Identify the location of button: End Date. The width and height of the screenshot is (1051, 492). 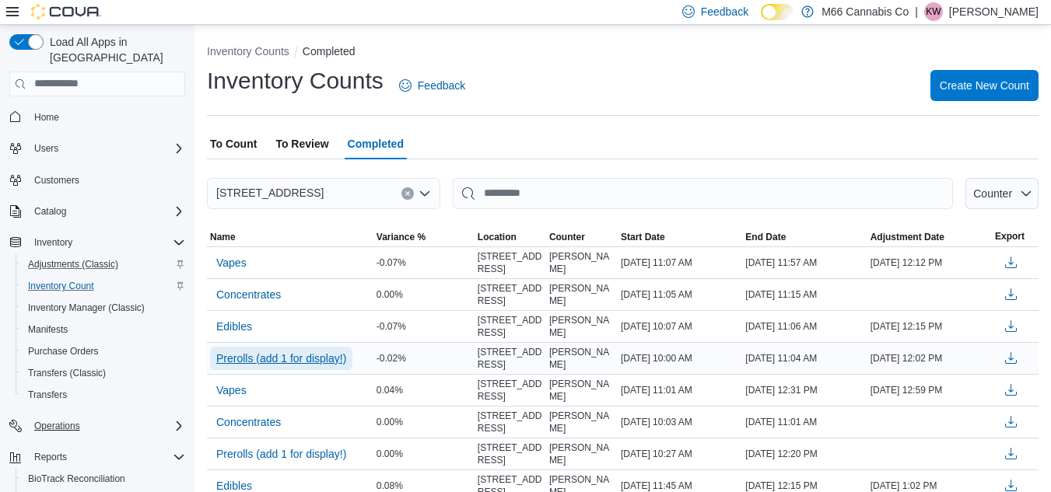
(804, 237).